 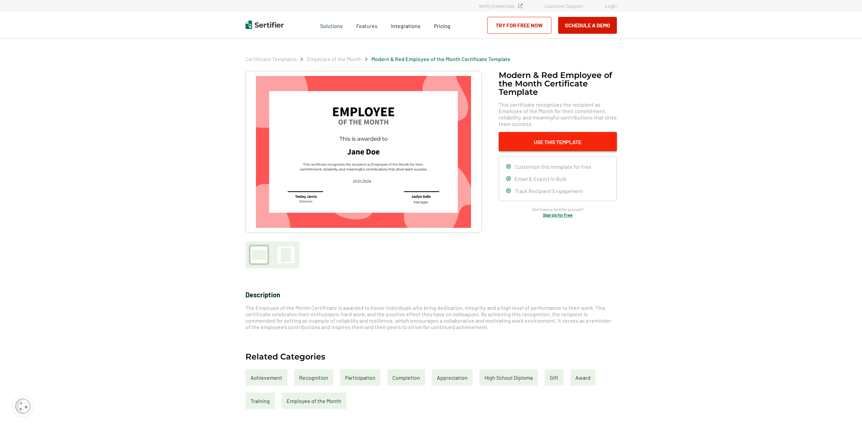 What do you see at coordinates (363, 152) in the screenshot?
I see `img: Modern & Red Employee of the Month Certificate Template` at bounding box center [363, 152].